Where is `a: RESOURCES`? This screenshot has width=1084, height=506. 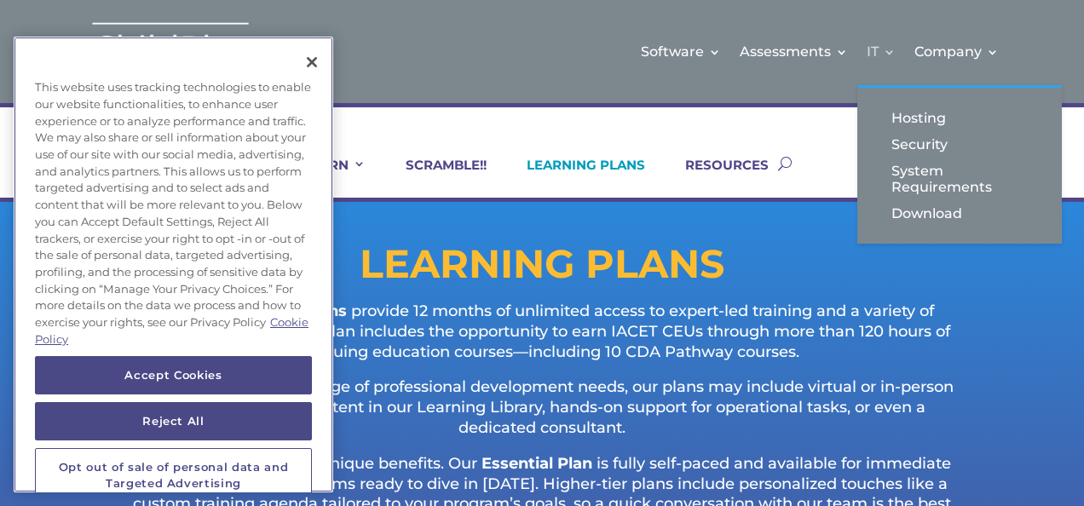
a: RESOURCES is located at coordinates (716, 177).